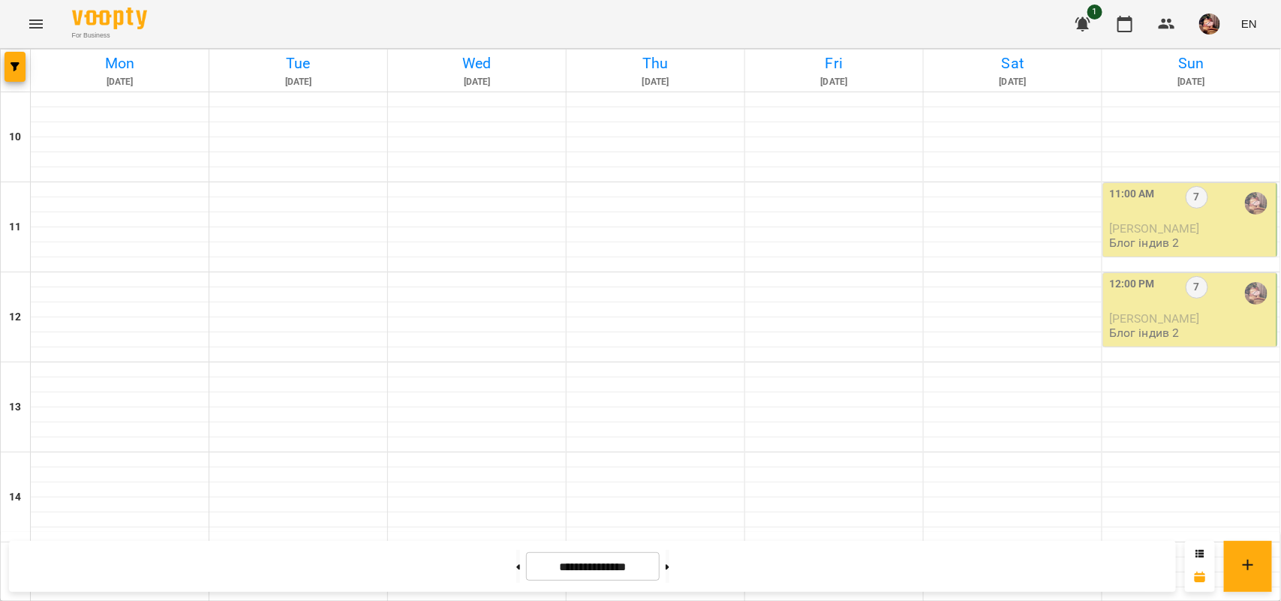 This screenshot has width=1281, height=601. Describe the element at coordinates (655, 63) in the screenshot. I see `h6: Thu` at that location.